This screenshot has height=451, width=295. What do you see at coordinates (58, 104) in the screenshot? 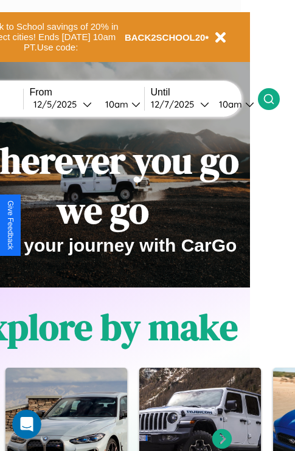
I see `div: 12 / 5 / 2025` at bounding box center [58, 104].